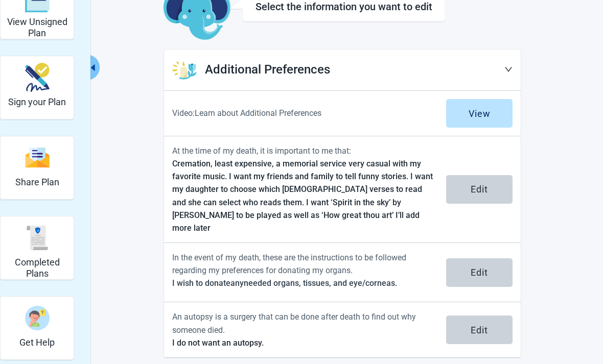  What do you see at coordinates (303, 343) in the screenshot?
I see `p: I do not want an autopsy.` at bounding box center [303, 343].